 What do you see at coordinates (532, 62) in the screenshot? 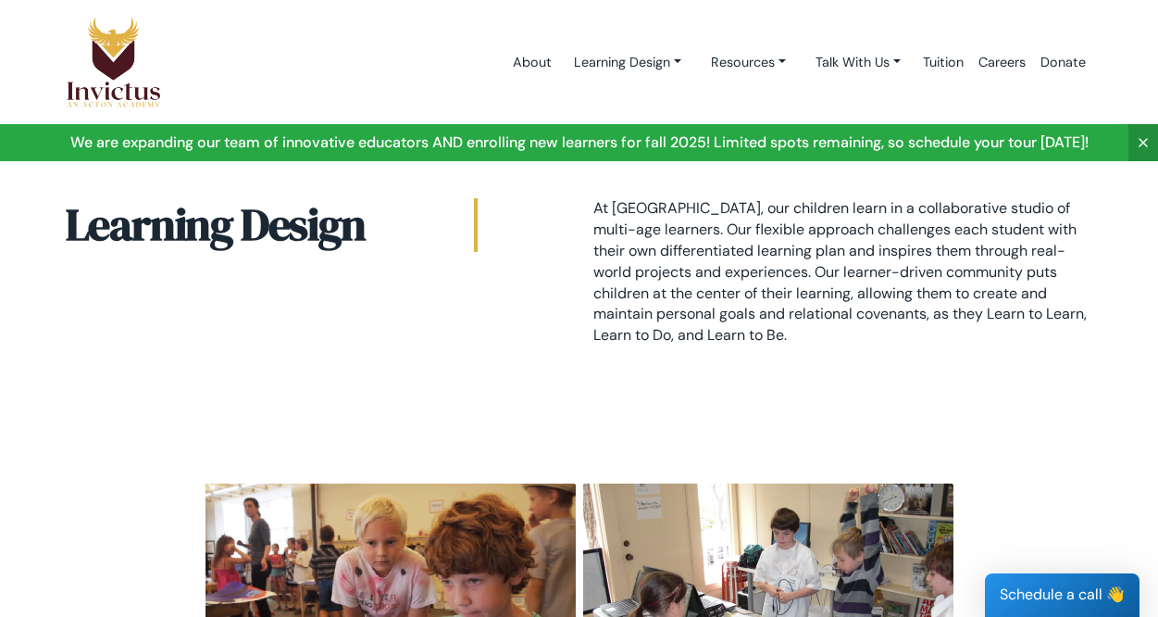
I see `a: About` at bounding box center [532, 62].